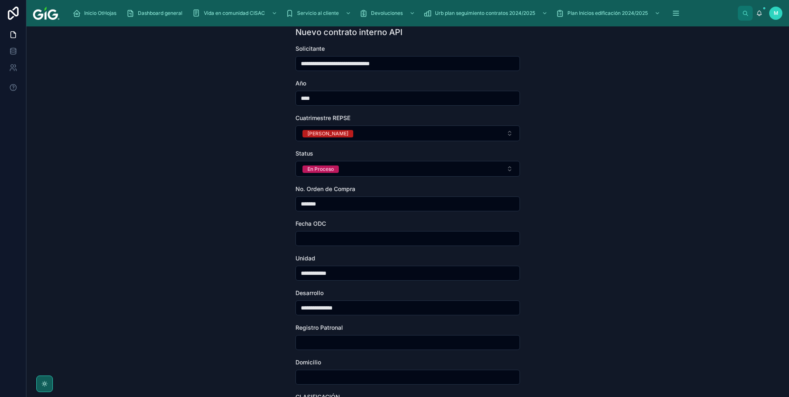 This screenshot has width=789, height=397. I want to click on span: Dashboard general, so click(160, 13).